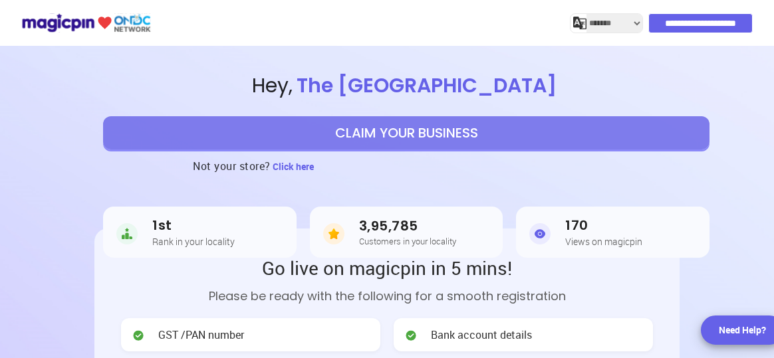 The height and width of the screenshot is (358, 774). Describe the element at coordinates (387, 296) in the screenshot. I see `p: Please be ready with the following for a smooth registration` at that location.